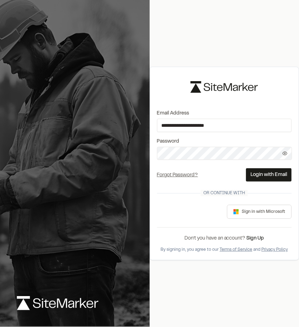 This screenshot has height=327, width=299. What do you see at coordinates (224, 193) in the screenshot?
I see `span: Or continue with` at bounding box center [224, 193].